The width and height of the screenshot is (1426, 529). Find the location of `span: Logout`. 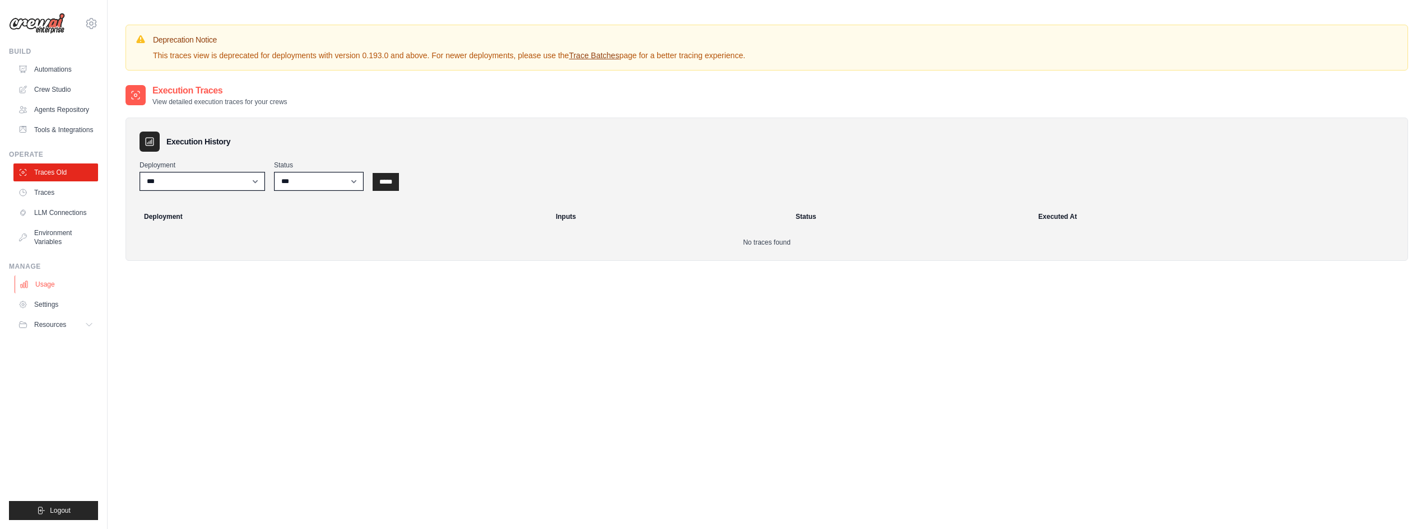

span: Logout is located at coordinates (60, 511).